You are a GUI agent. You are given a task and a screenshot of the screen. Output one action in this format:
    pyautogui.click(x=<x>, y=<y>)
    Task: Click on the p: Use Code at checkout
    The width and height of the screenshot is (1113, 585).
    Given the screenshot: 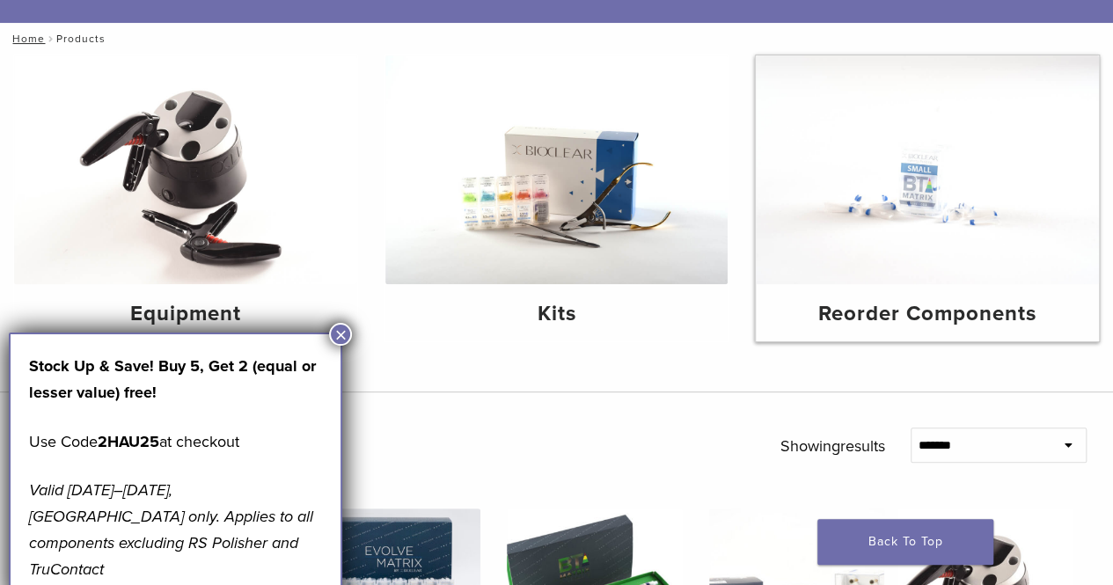 What is the action you would take?
    pyautogui.click(x=176, y=441)
    